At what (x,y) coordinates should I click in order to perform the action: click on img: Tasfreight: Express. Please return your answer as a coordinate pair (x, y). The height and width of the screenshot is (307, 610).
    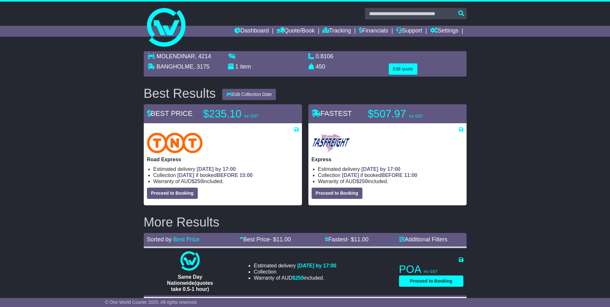
    Looking at the image, I should click on (331, 143).